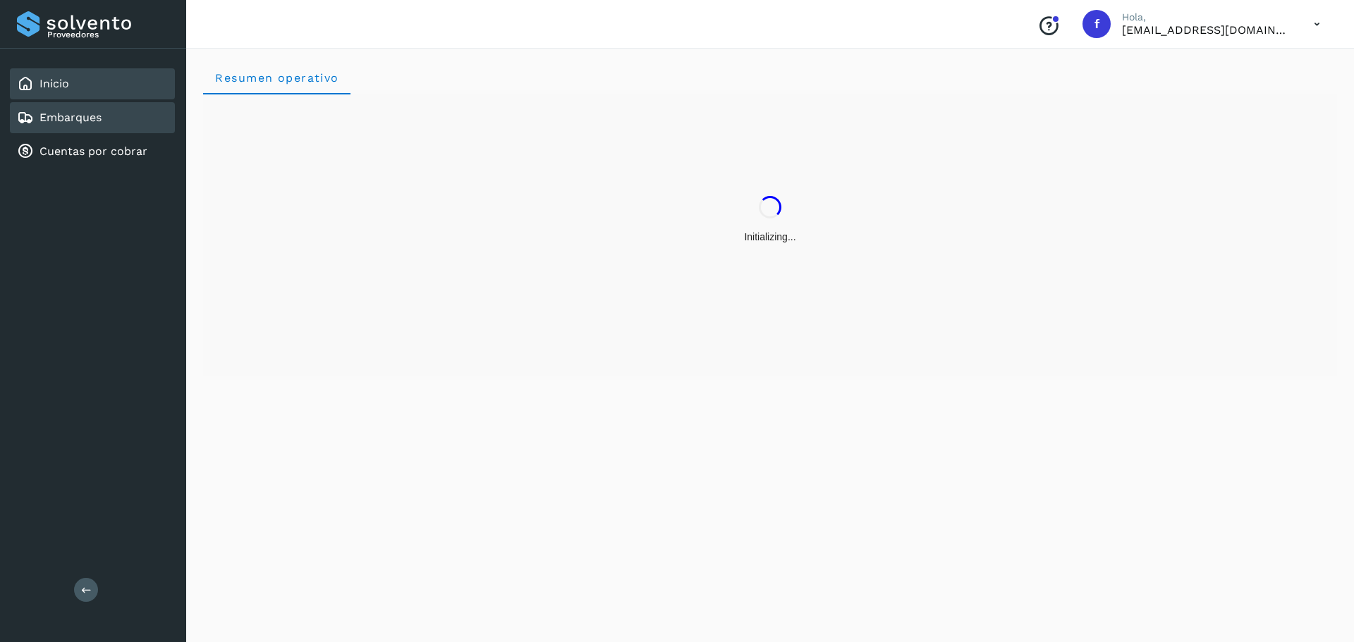 This screenshot has width=1354, height=642. I want to click on span: Resumen operativo, so click(276, 78).